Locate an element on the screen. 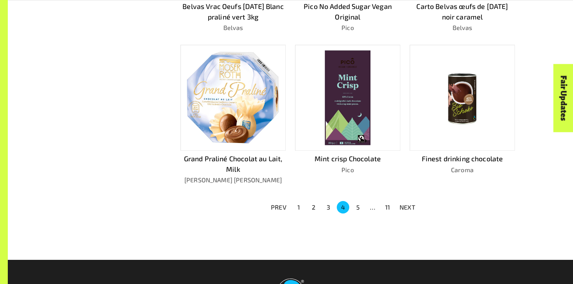  button: Go to page 5 is located at coordinates (358, 207).